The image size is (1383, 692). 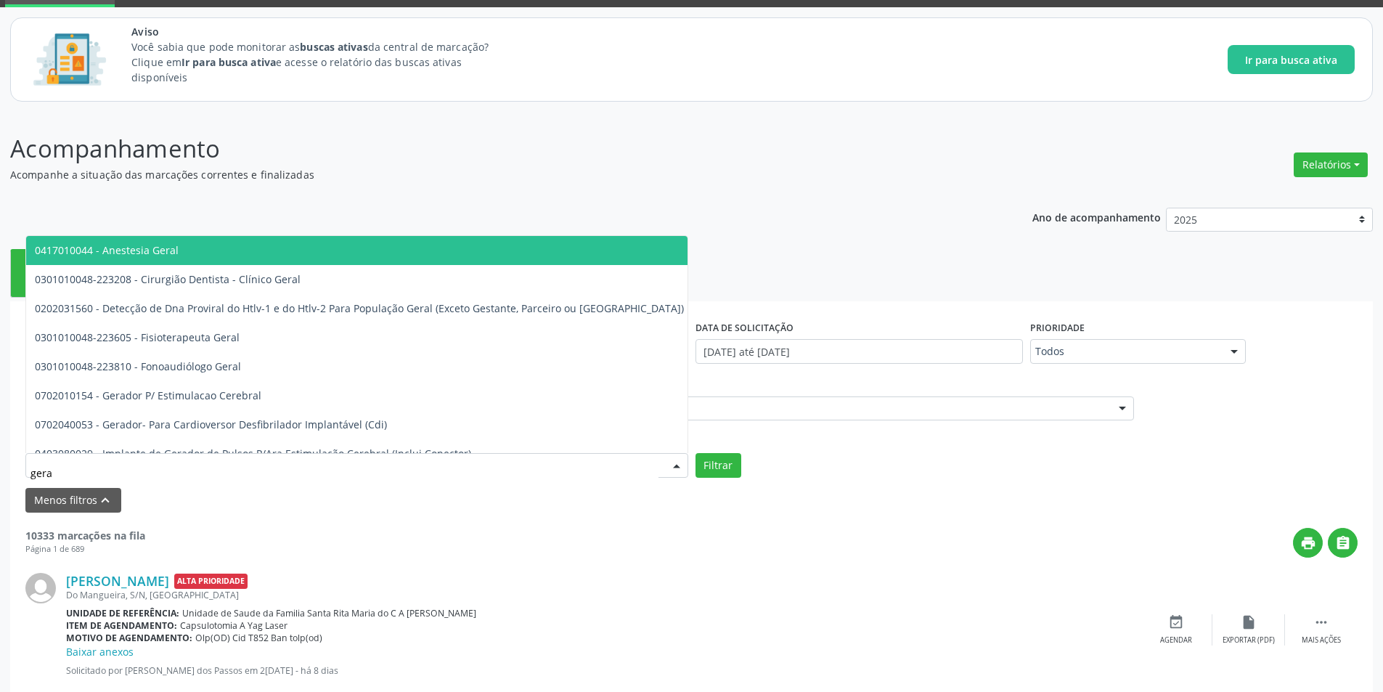 What do you see at coordinates (487, 149) in the screenshot?
I see `p: Acompanhamento` at bounding box center [487, 149].